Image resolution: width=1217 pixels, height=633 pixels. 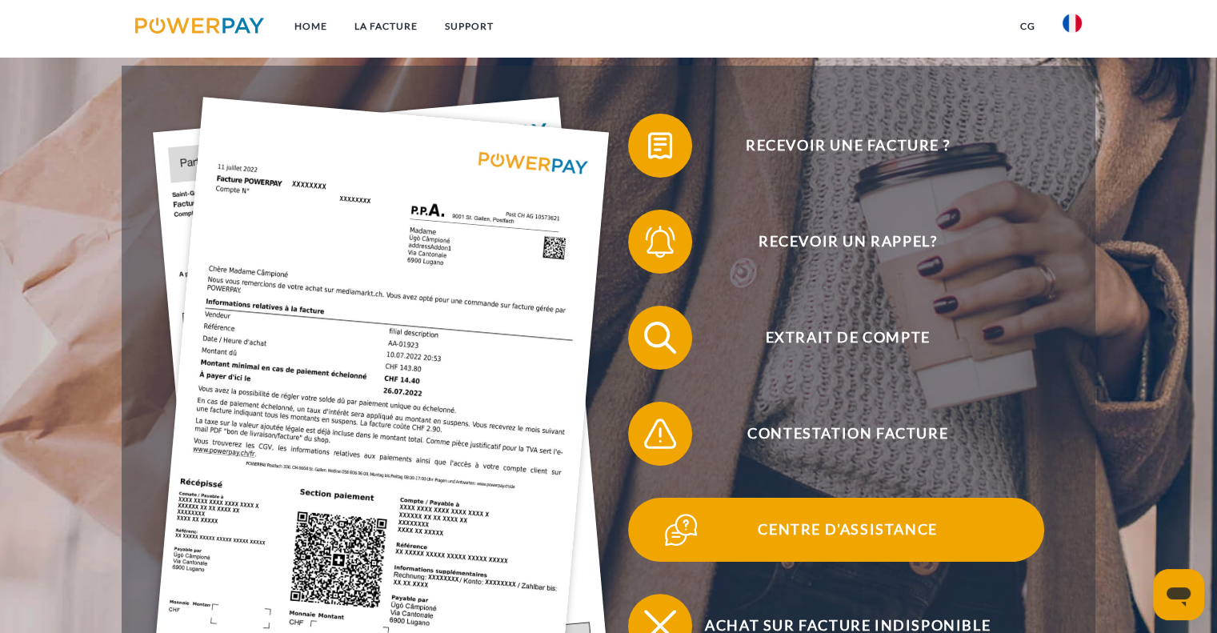 I want to click on button: Recevoir une facture ?, so click(x=836, y=146).